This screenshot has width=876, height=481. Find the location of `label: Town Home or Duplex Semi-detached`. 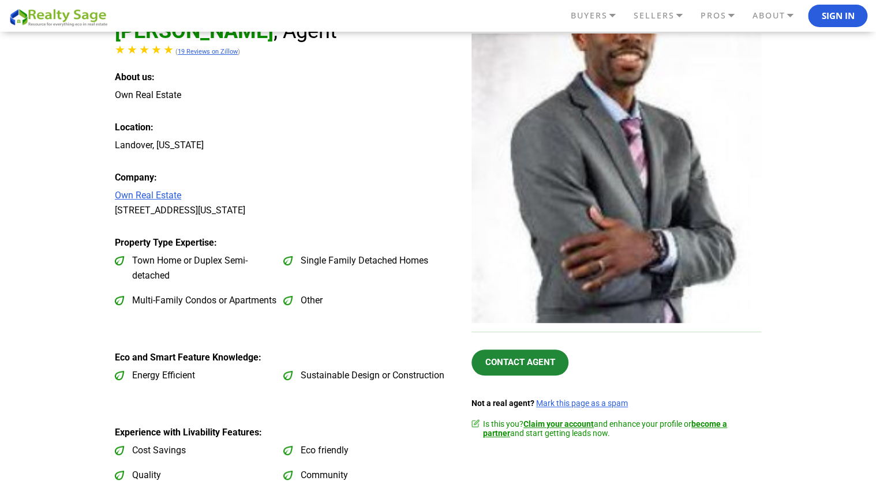

label: Town Home or Duplex Semi-detached is located at coordinates (196, 268).